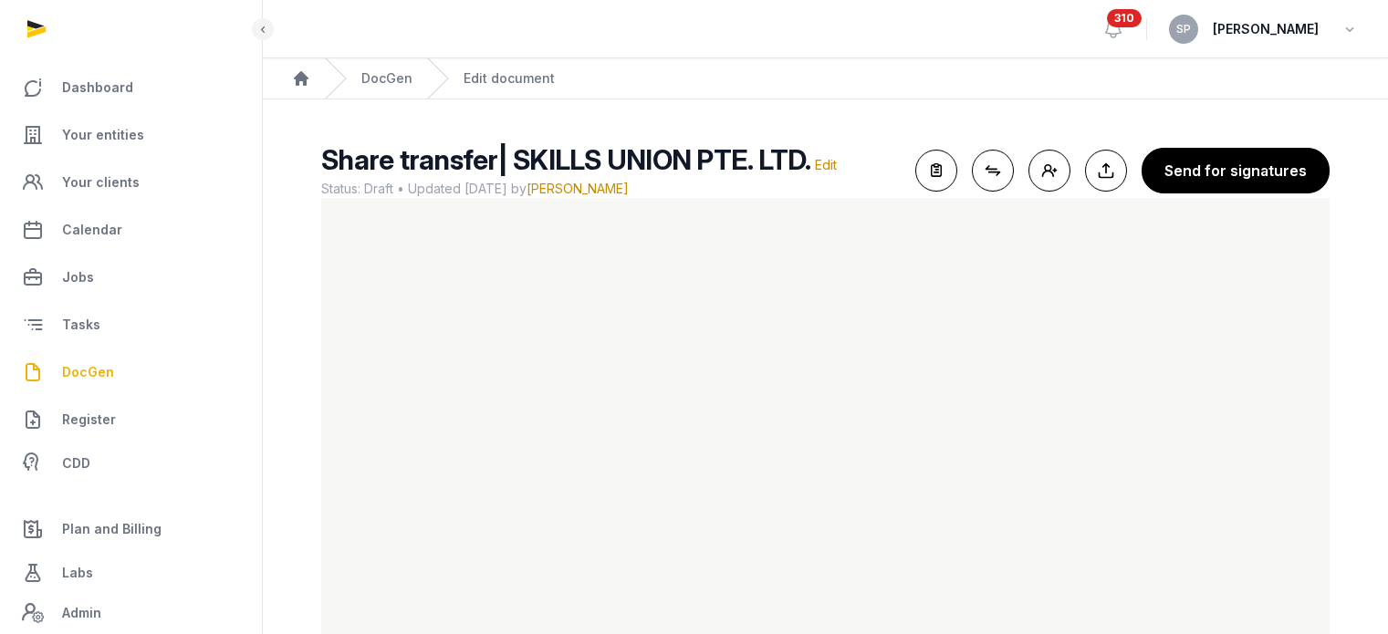 The image size is (1388, 634). Describe the element at coordinates (130, 325) in the screenshot. I see `a: Tasks` at that location.